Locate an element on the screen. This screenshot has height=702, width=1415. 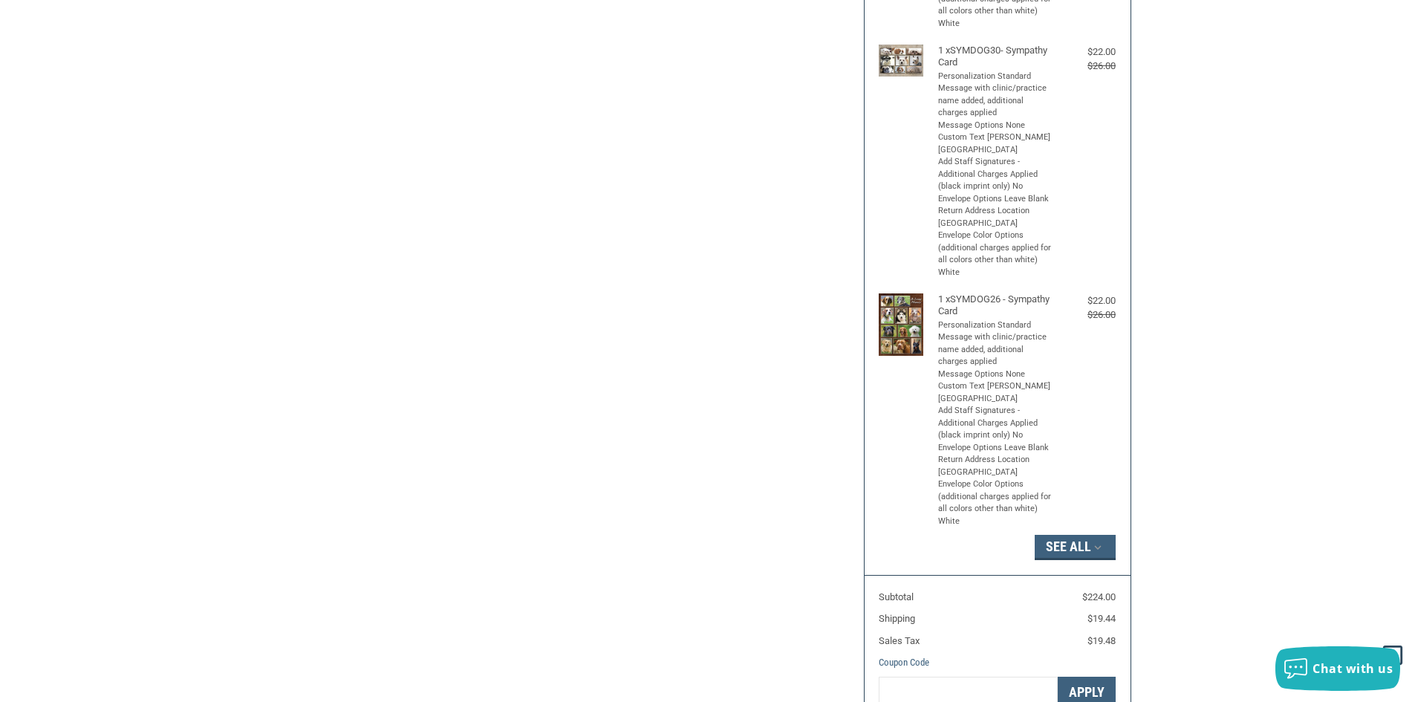
h4: 1 x SYMDOG26 - Sympathy Card is located at coordinates (995, 305).